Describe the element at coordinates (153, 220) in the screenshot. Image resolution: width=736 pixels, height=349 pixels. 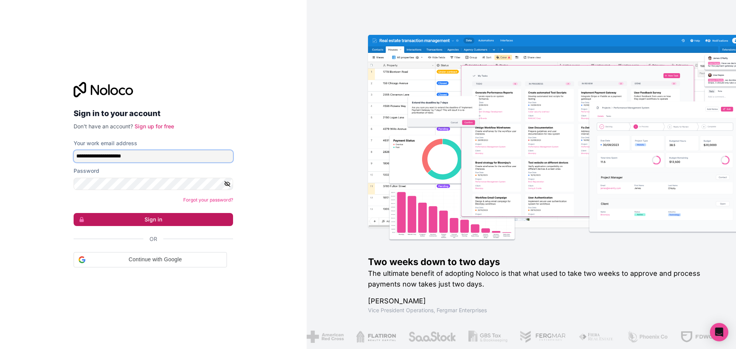
I see `button: Sign in` at that location.